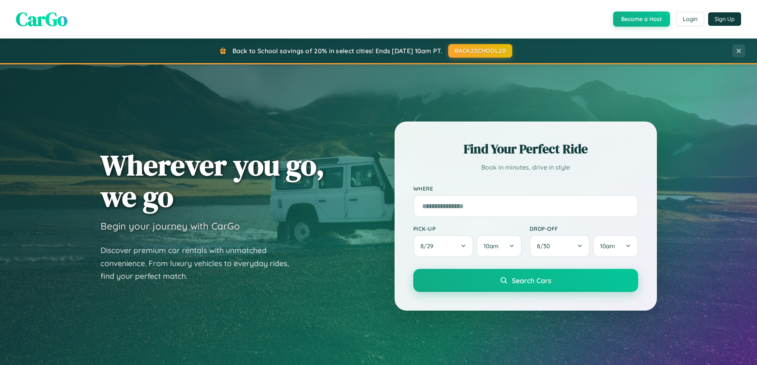 The image size is (757, 365). Describe the element at coordinates (42, 19) in the screenshot. I see `span: CarGo` at that location.